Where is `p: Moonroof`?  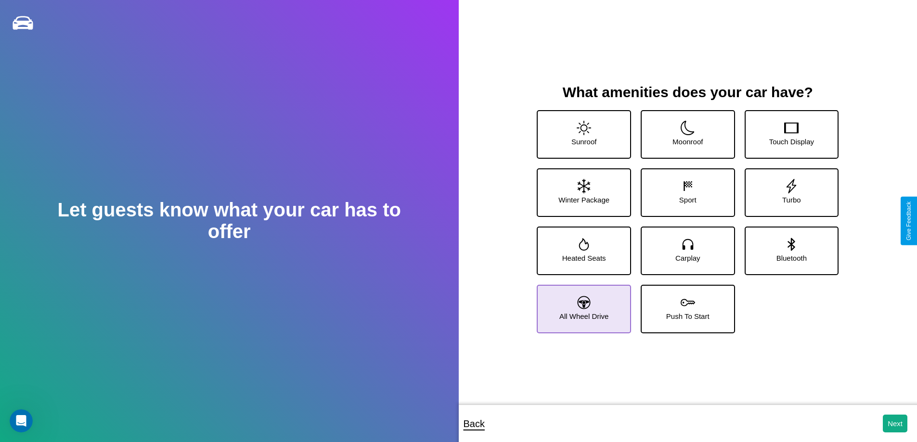
p: Moonroof is located at coordinates (687, 142).